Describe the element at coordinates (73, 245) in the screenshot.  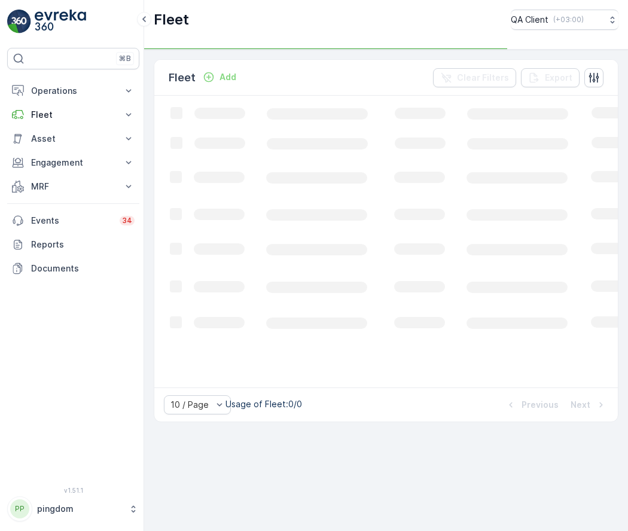
I see `a: Reports` at that location.